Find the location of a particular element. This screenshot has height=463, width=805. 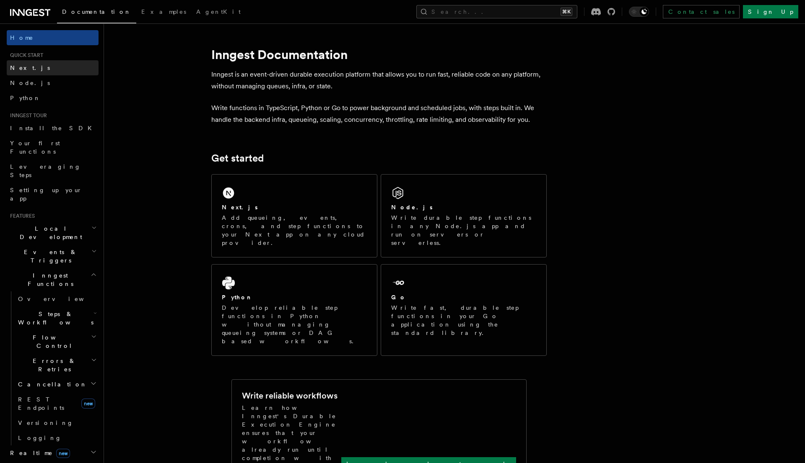

span: Documentation is located at coordinates (96, 12).